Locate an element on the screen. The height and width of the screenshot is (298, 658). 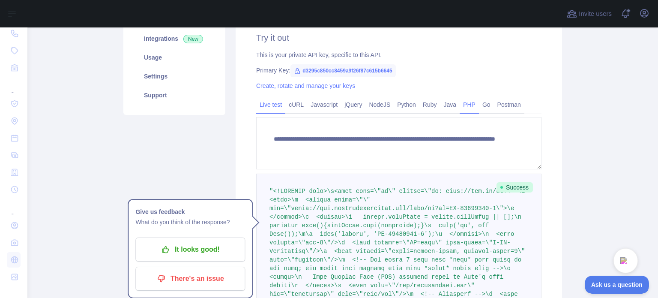
button: Invite users is located at coordinates (589, 14).